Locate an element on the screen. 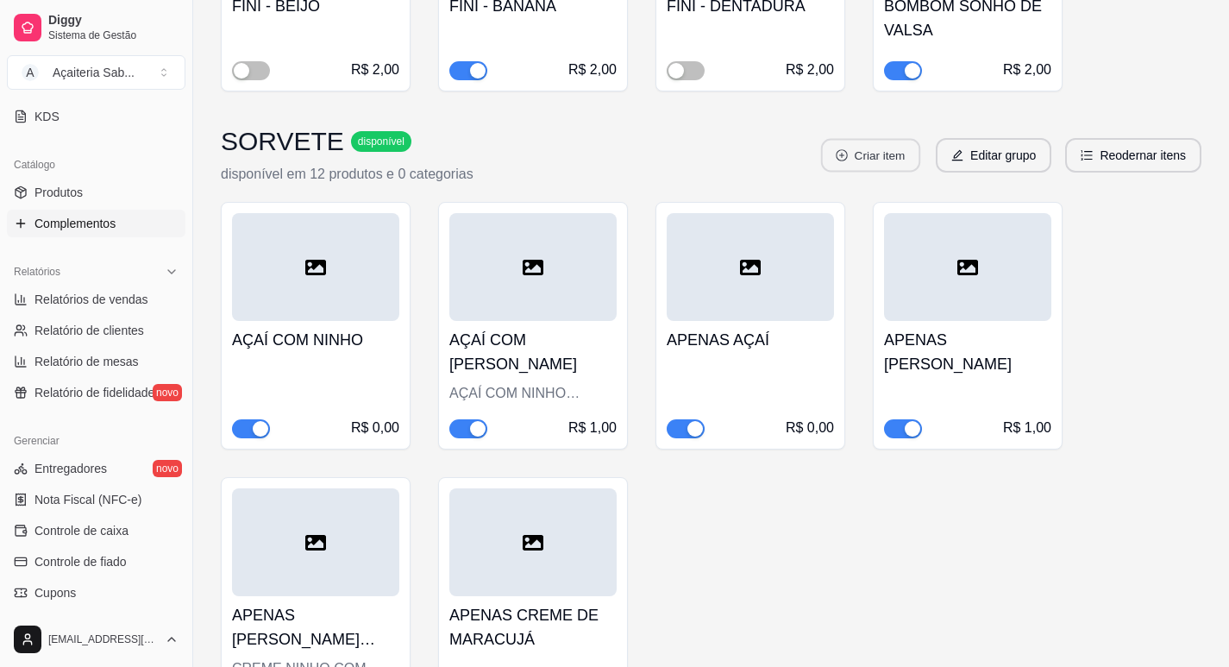 This screenshot has height=667, width=1229. h4: AÇAÍ COM NINHO is located at coordinates (316, 340).